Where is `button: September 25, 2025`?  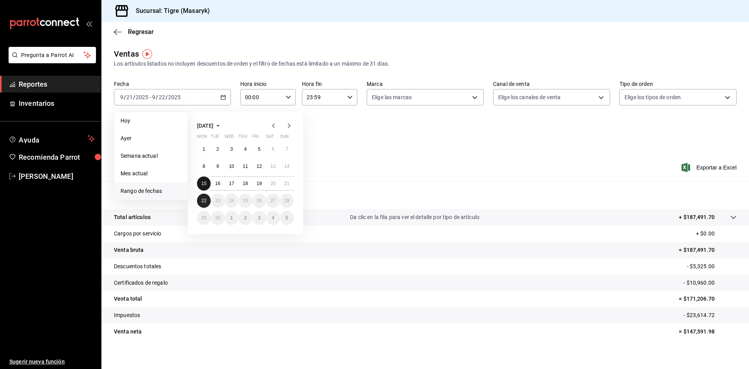
button: September 25, 2025 is located at coordinates (245, 200).